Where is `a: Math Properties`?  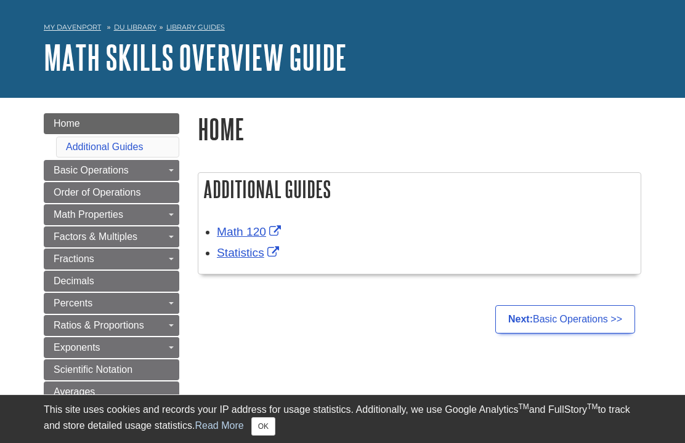
a: Math Properties is located at coordinates (111, 215).